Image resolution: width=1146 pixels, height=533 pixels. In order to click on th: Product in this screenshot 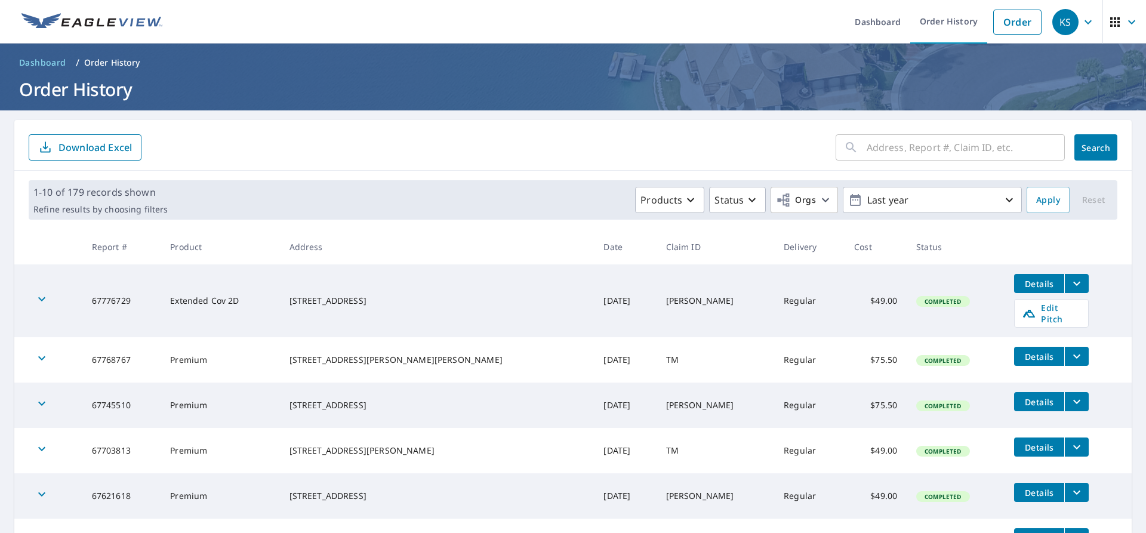, I will do `click(220, 246)`.